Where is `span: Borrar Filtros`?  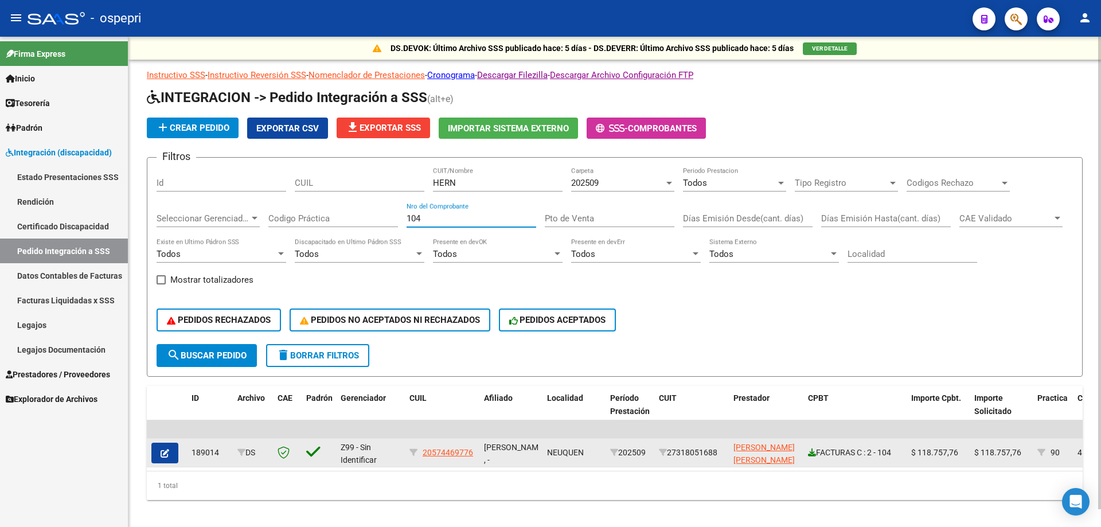 span: Borrar Filtros is located at coordinates (318, 356).